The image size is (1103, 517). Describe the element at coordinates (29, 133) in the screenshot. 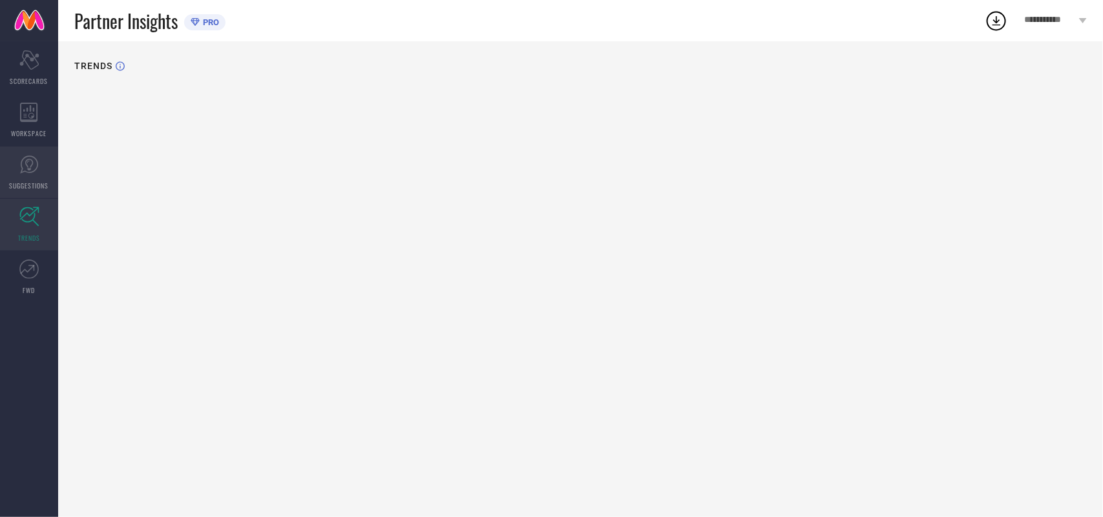

I see `span: WORKSPACE` at that location.